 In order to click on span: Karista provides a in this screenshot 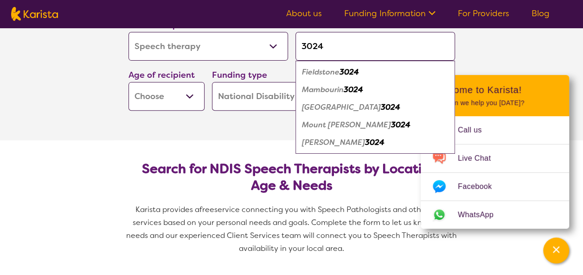, I will do `click(167, 209)`.